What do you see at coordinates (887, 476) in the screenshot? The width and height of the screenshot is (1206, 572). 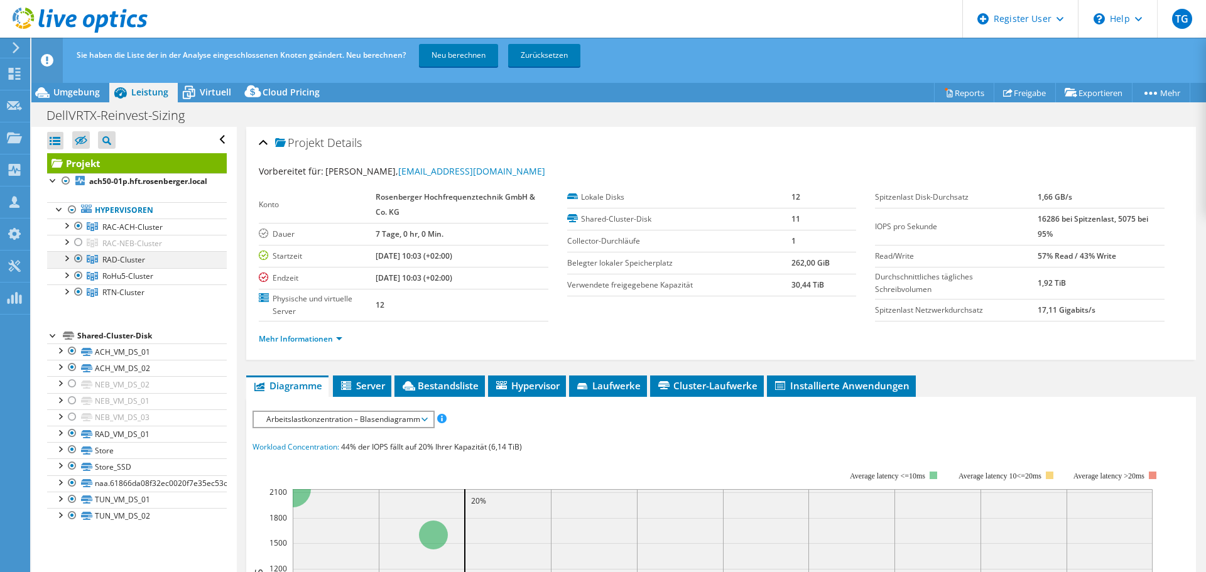 I see `tspan: Average latency <=10ms` at bounding box center [887, 476].